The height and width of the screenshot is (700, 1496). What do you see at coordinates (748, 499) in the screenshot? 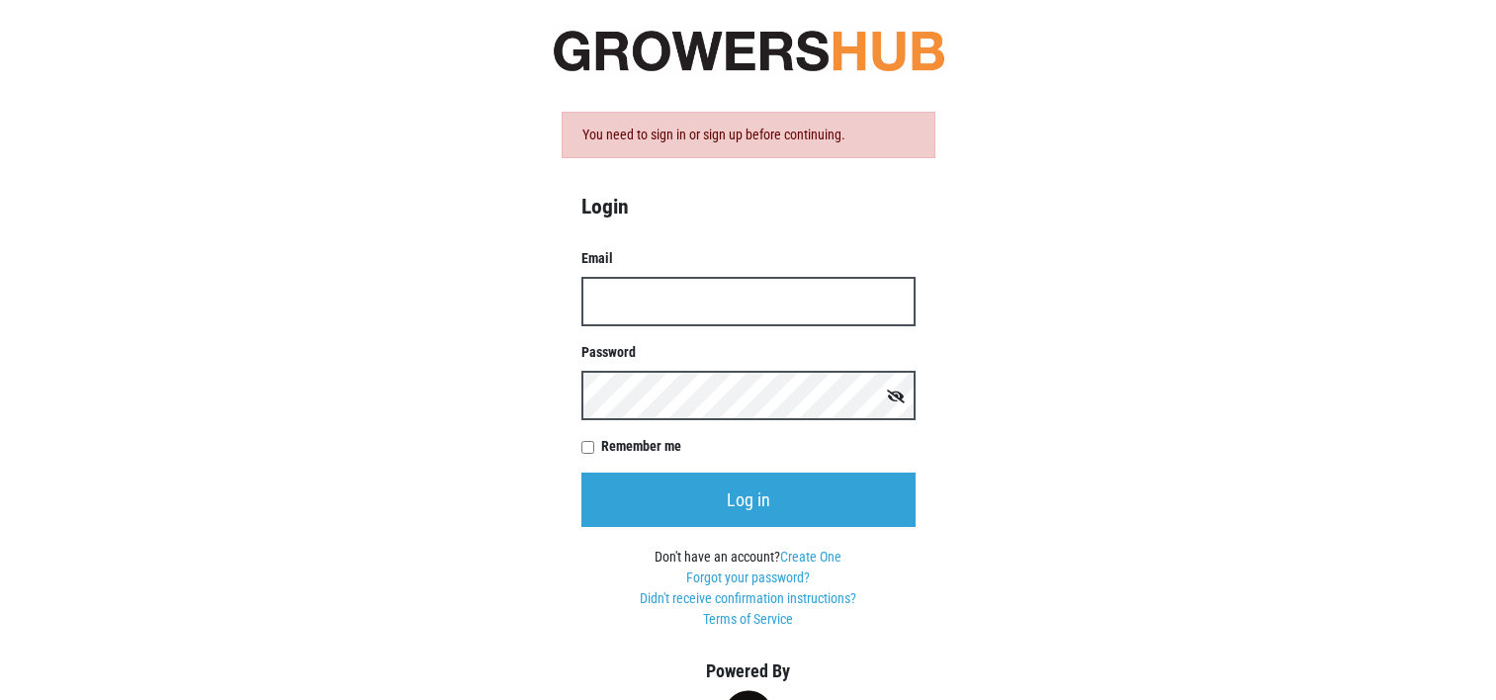
I see `input: Log in` at bounding box center [748, 499].